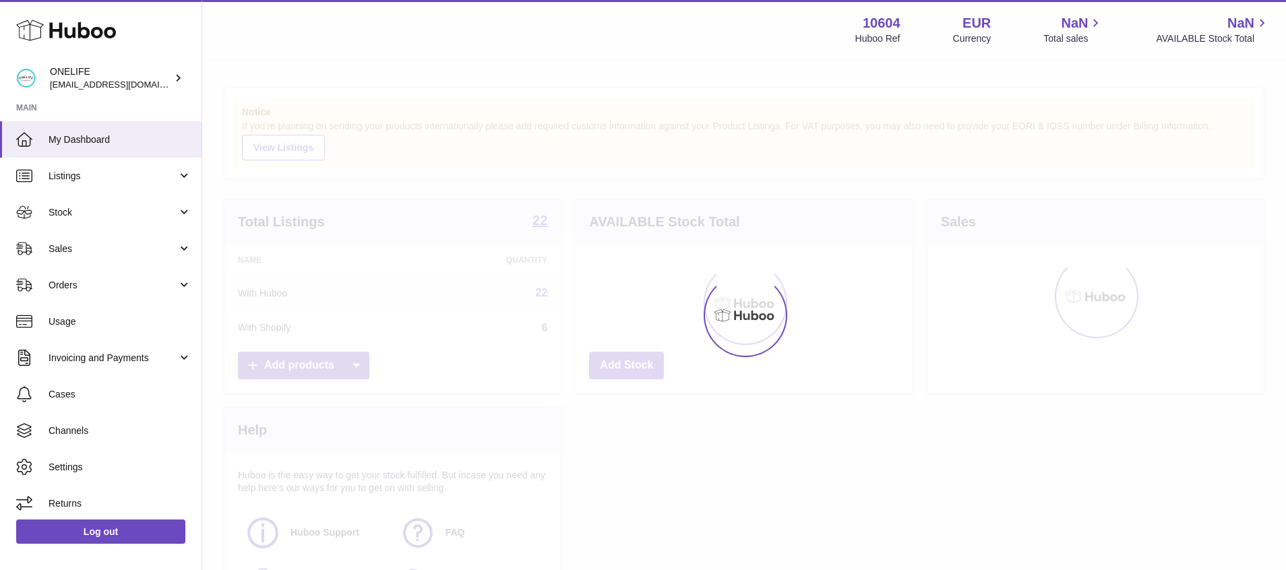 This screenshot has width=1286, height=570. What do you see at coordinates (877, 38) in the screenshot?
I see `div: Huboo Ref` at bounding box center [877, 38].